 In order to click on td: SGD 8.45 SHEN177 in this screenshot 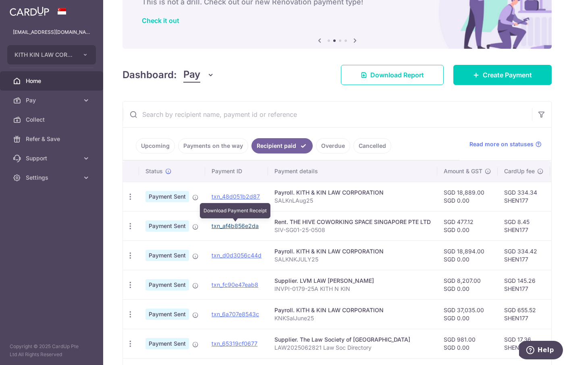, I will do `click(524, 226)`.